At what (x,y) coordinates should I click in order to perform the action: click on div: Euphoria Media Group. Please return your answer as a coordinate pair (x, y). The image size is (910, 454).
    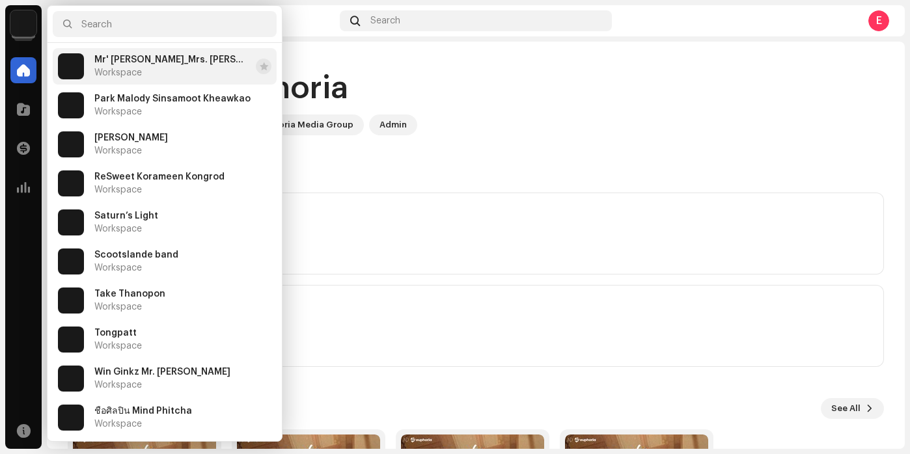
    Looking at the image, I should click on (305, 125).